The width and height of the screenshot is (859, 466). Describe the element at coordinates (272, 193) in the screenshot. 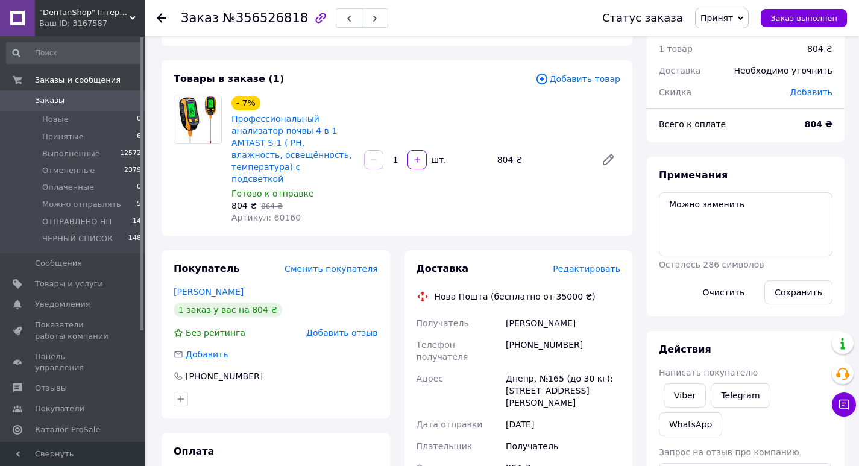

I see `span: Готово к отправке` at that location.